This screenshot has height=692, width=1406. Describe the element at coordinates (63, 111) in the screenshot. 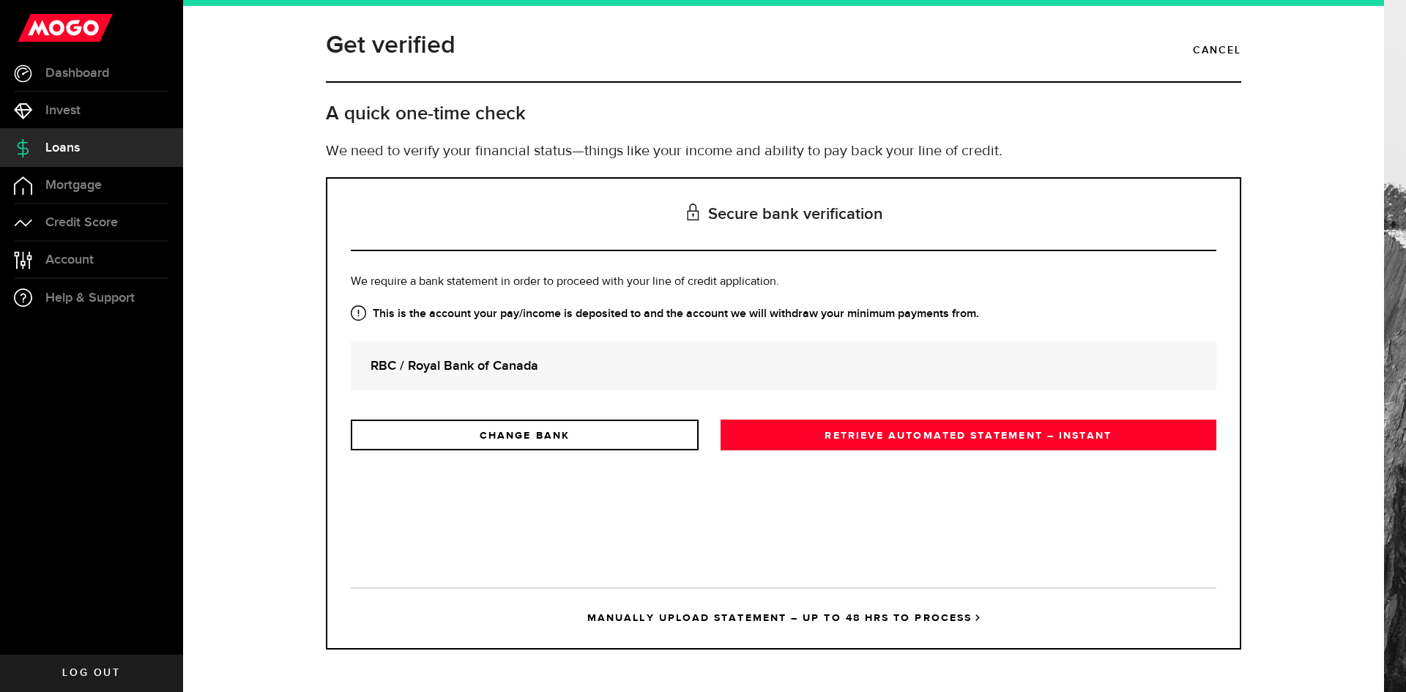

I see `span: Invest` at that location.